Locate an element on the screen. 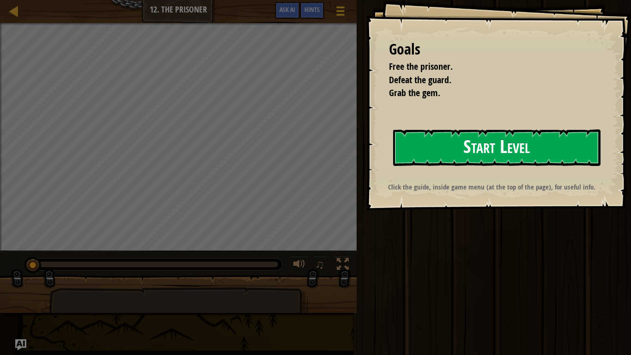 The width and height of the screenshot is (631, 355). li: Defeat the guard. is located at coordinates (487, 80).